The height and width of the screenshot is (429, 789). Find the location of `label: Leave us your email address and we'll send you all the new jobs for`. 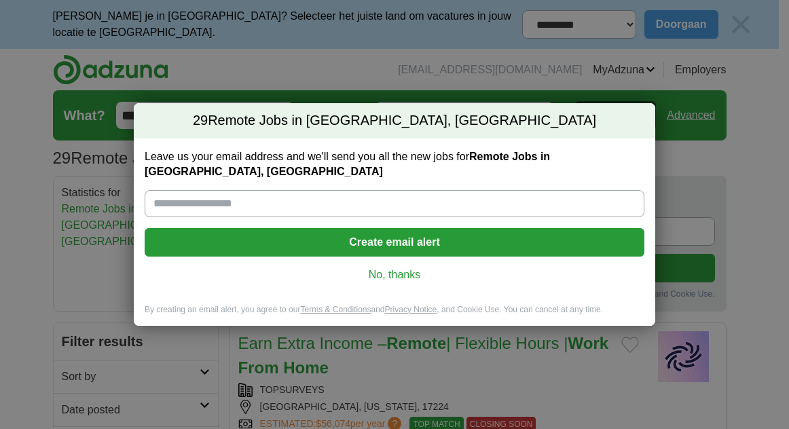

label: Leave us your email address and we'll send you all the new jobs for is located at coordinates (395, 164).